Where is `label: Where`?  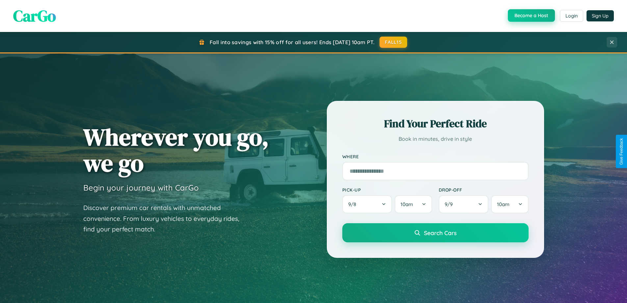
label: Where is located at coordinates (436, 156).